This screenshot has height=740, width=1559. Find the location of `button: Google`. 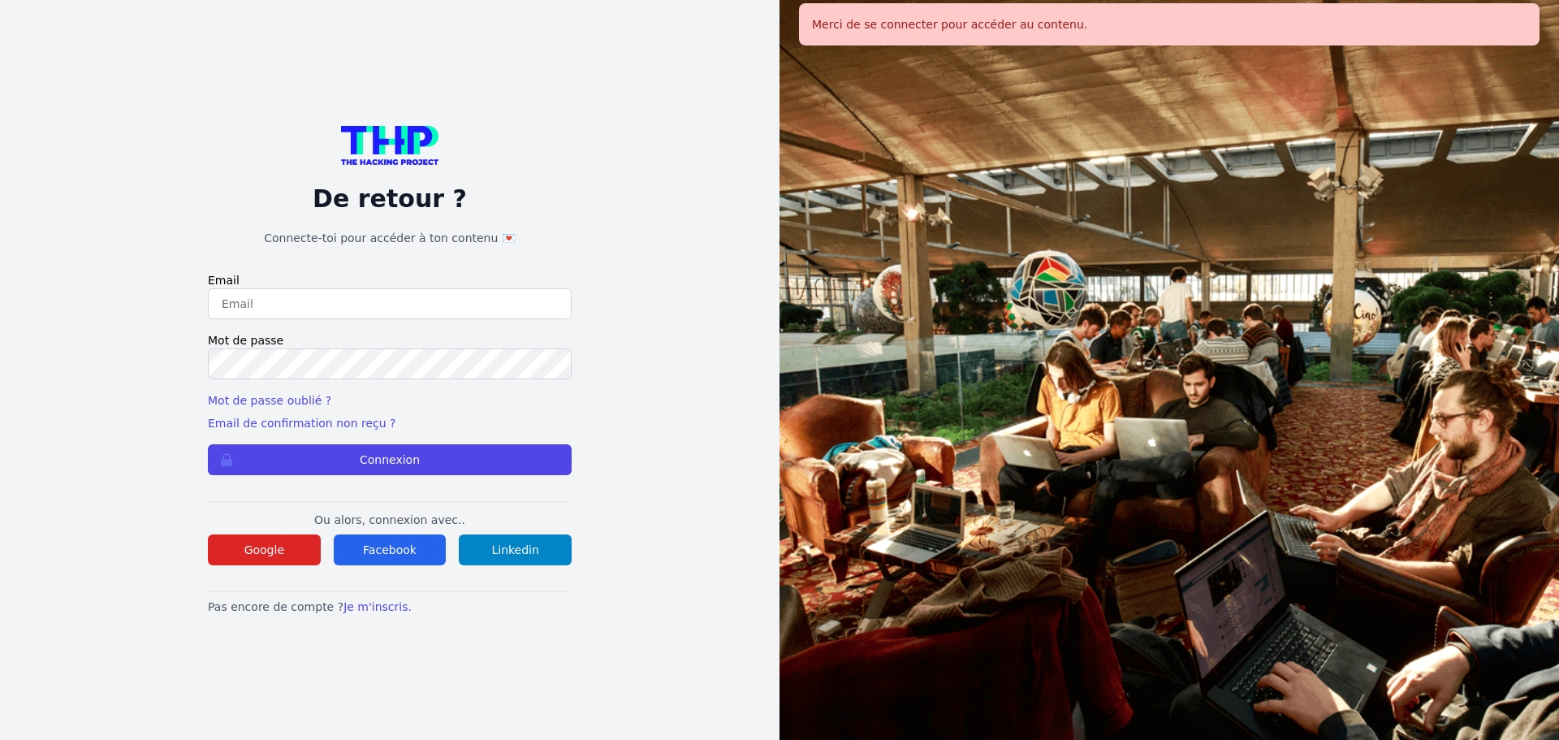

button: Google is located at coordinates (264, 550).